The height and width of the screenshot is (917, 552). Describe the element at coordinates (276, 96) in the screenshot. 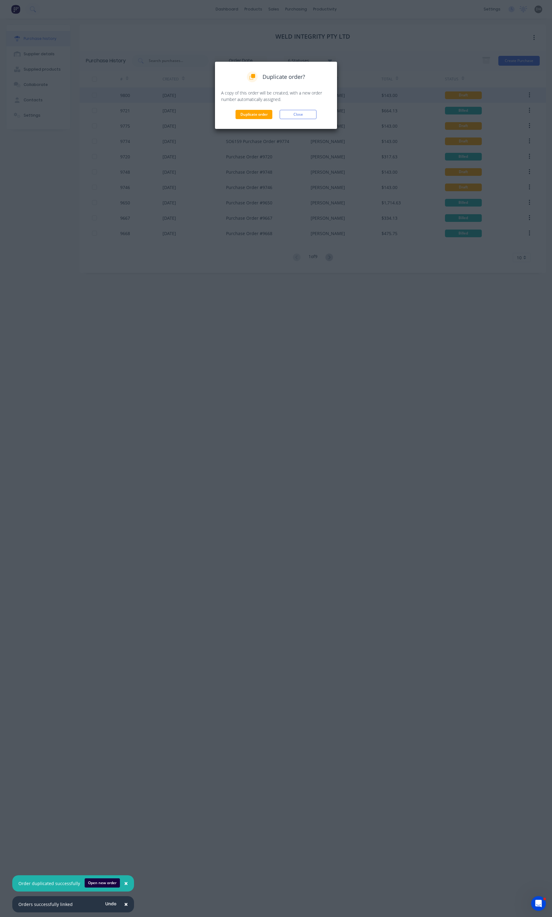

I see `p: A copy of this order will be created, with a new order number automatically assigned.` at that location.